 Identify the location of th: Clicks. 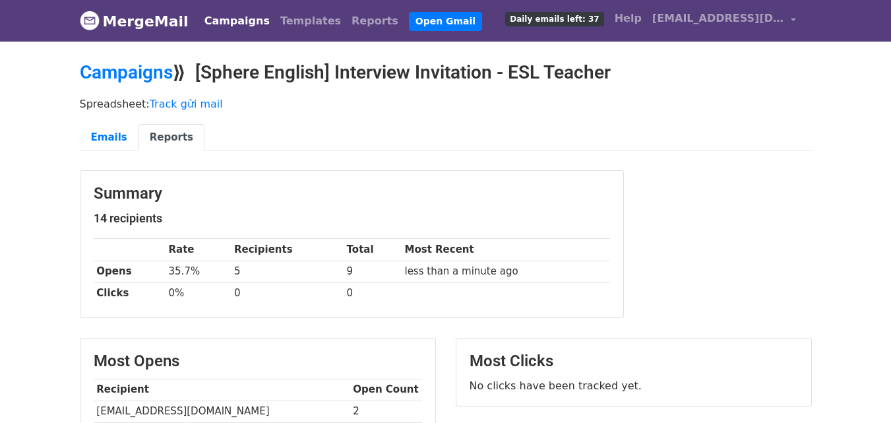
(129, 293).